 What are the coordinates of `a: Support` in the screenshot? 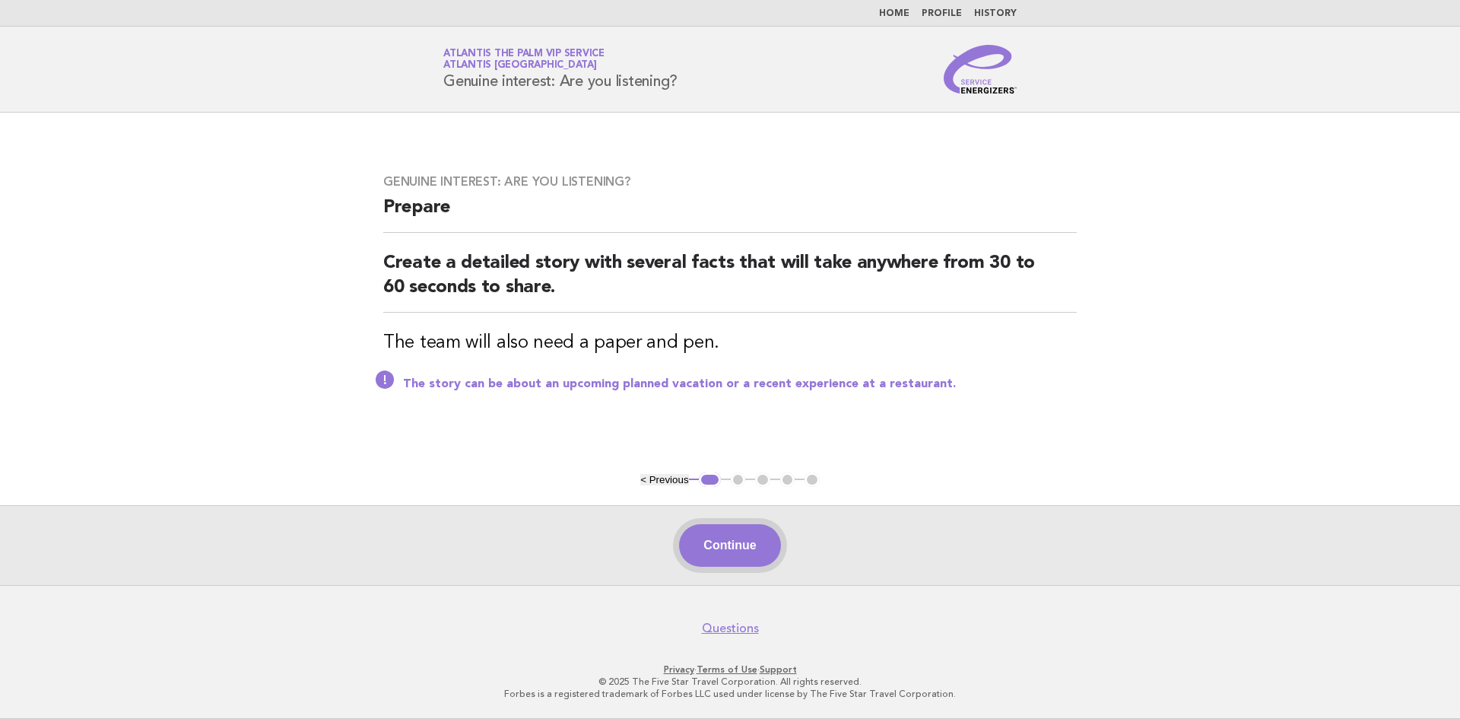 It's located at (778, 669).